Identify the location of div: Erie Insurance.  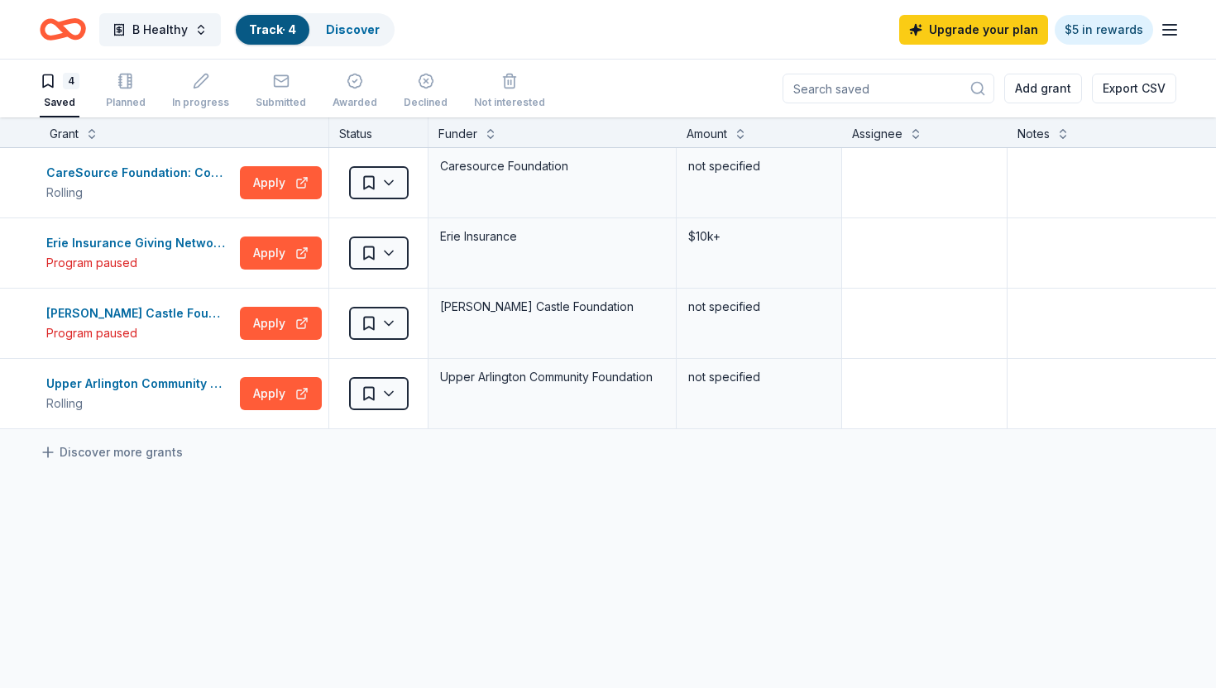
(552, 237).